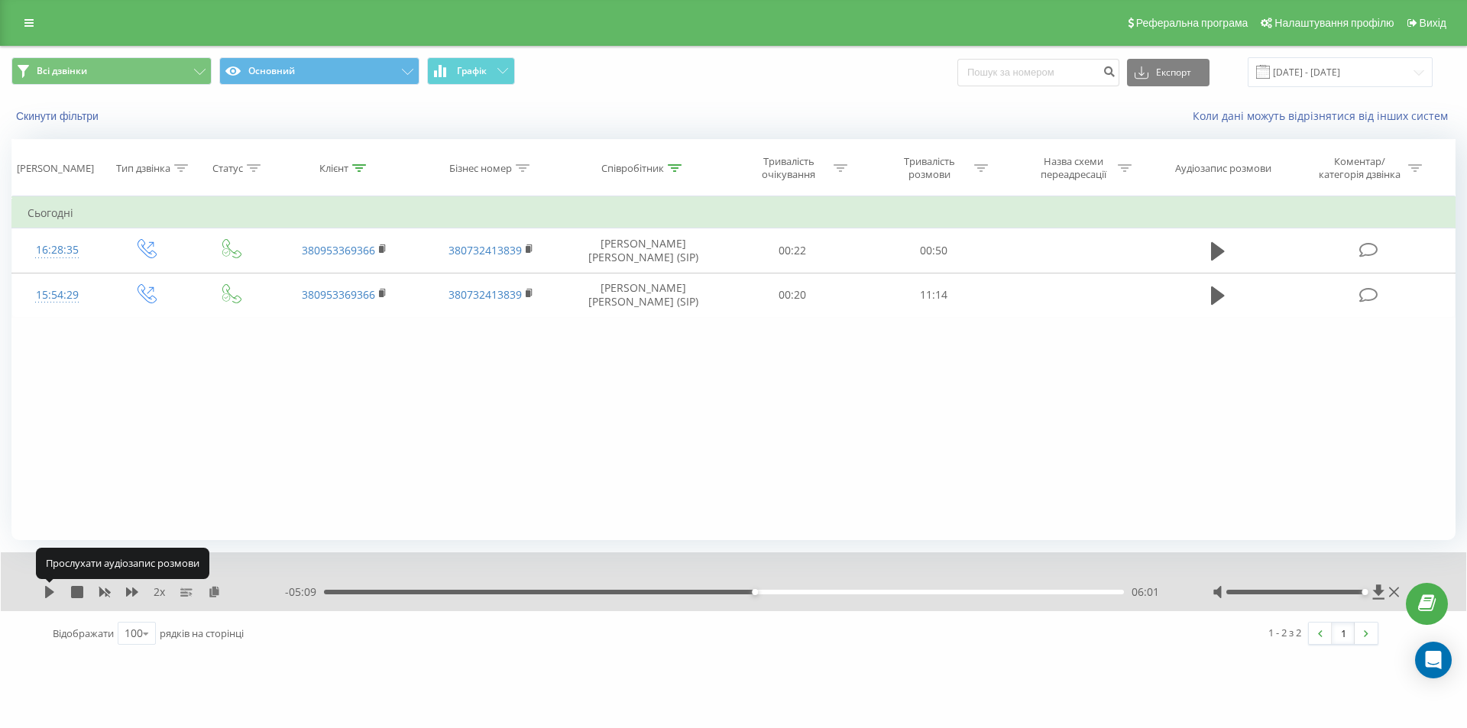 The width and height of the screenshot is (1467, 728). I want to click on td: Сьогодні, so click(733, 213).